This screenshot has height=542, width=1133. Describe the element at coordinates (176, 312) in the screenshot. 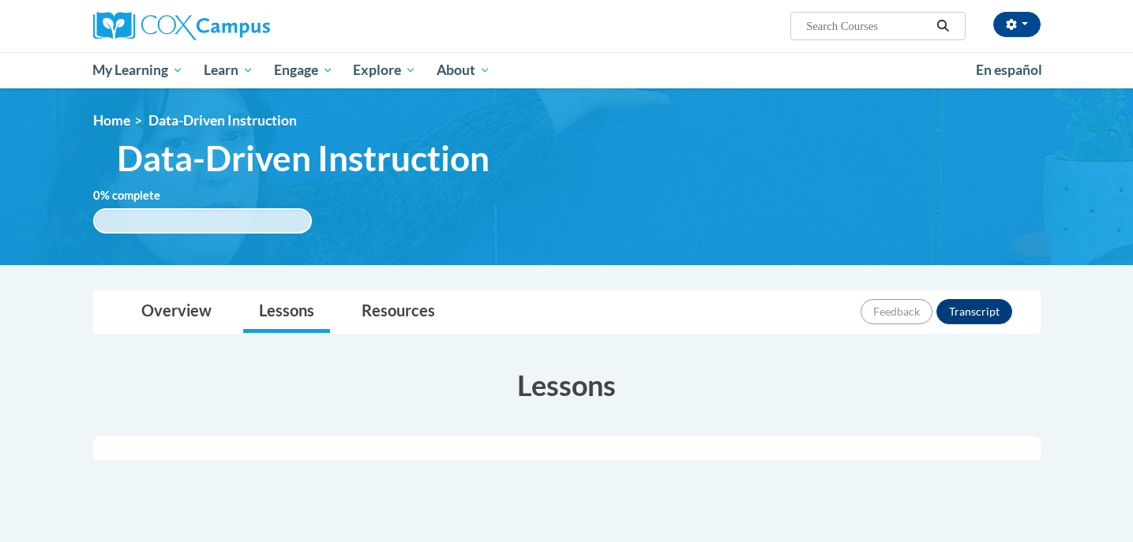

I see `a: Overview` at that location.